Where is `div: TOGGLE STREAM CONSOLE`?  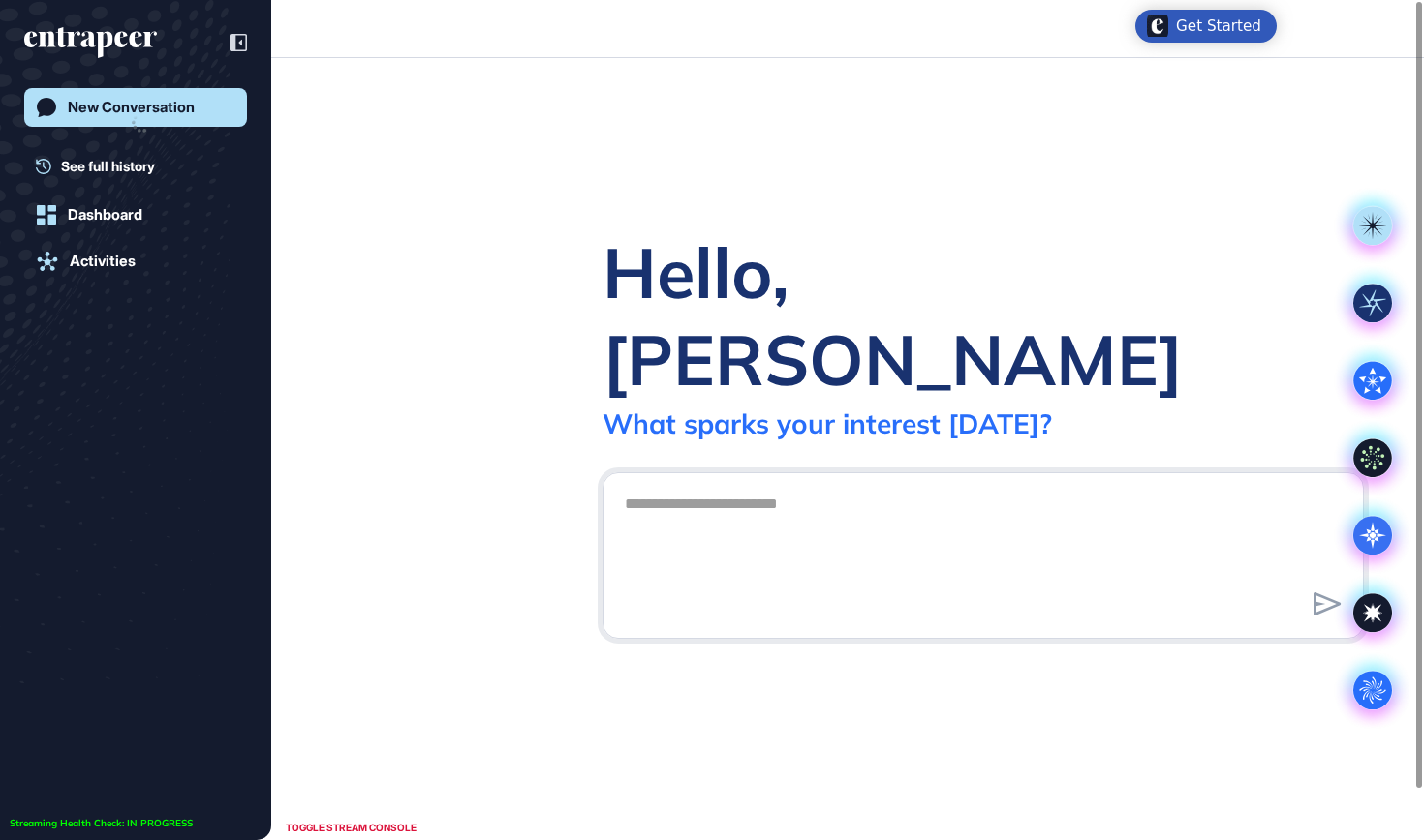 div: TOGGLE STREAM CONSOLE is located at coordinates (350, 827).